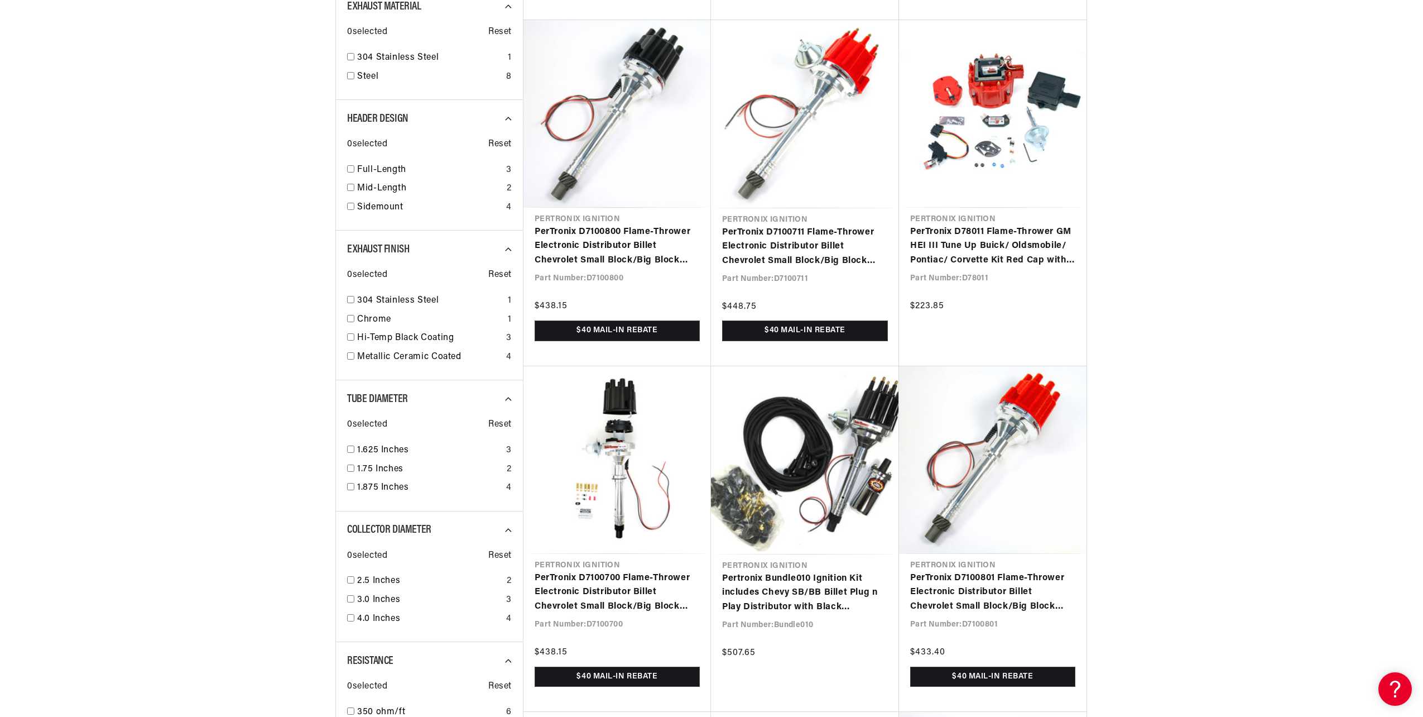  I want to click on a: 1.625 Inches, so click(429, 450).